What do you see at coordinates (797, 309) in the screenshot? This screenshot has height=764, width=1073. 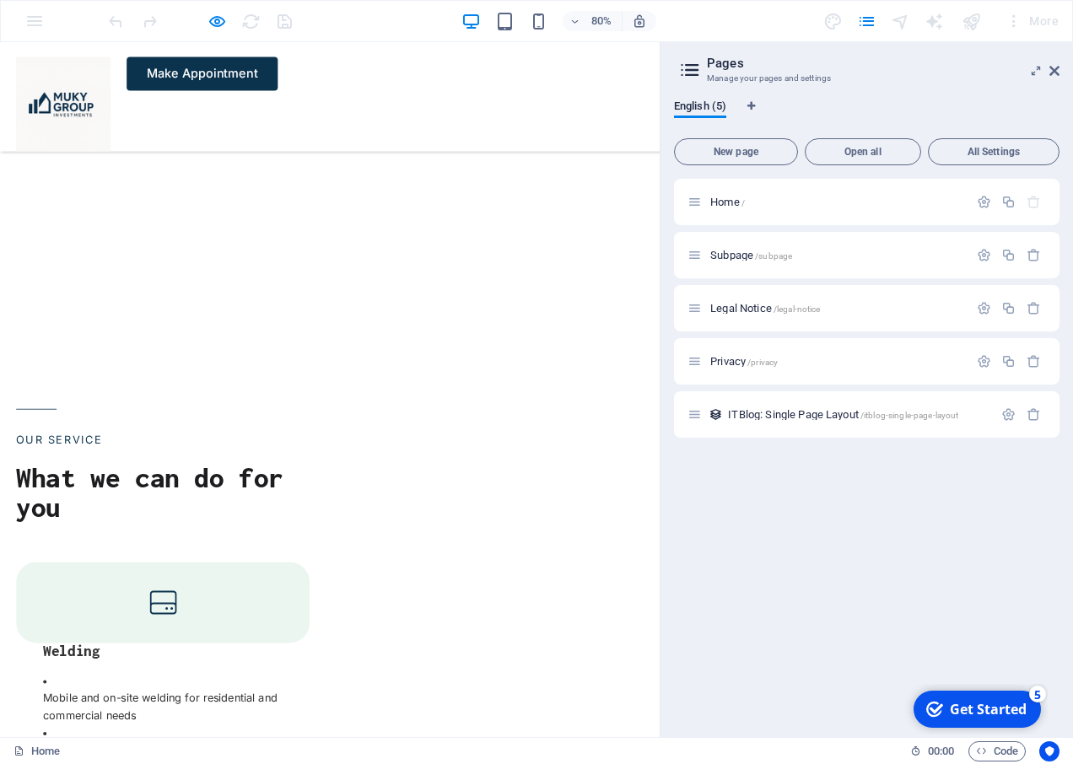 I see `span: /legal-notice` at bounding box center [797, 309].